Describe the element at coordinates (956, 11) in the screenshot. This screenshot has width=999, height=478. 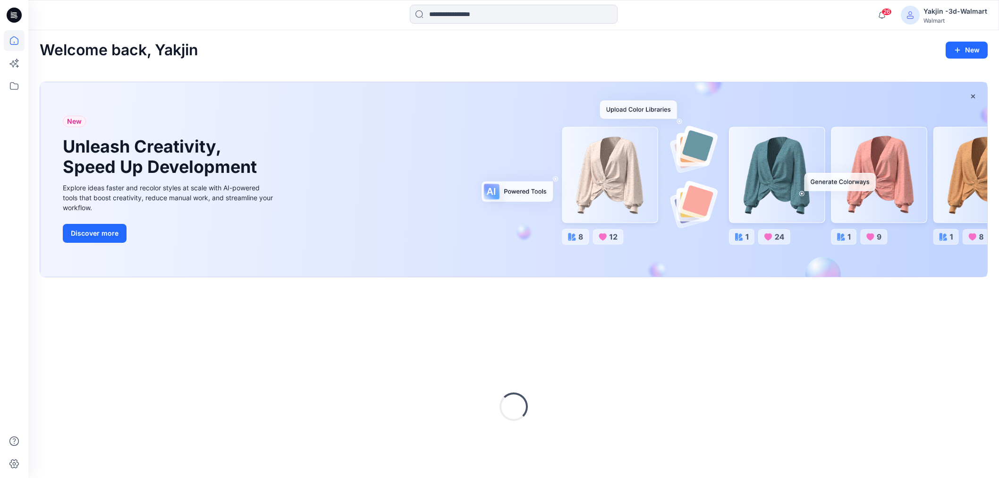
I see `div: Yakjin -3d-Walmart` at that location.